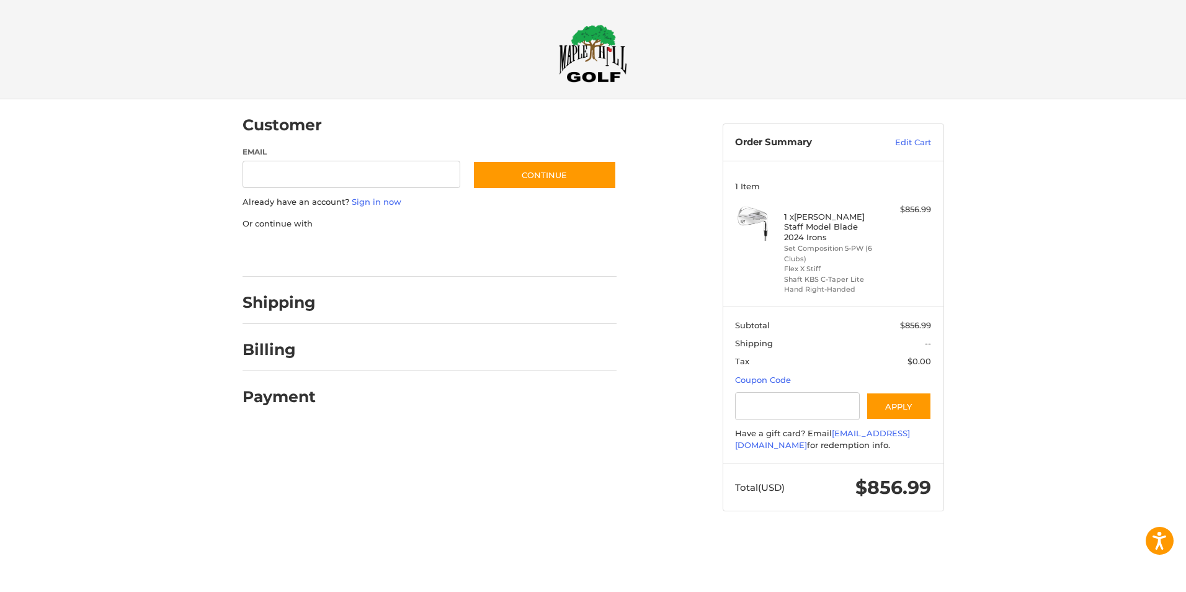 The image size is (1186, 592). Describe the element at coordinates (593, 53) in the screenshot. I see `img: Maple Hill Golf` at that location.